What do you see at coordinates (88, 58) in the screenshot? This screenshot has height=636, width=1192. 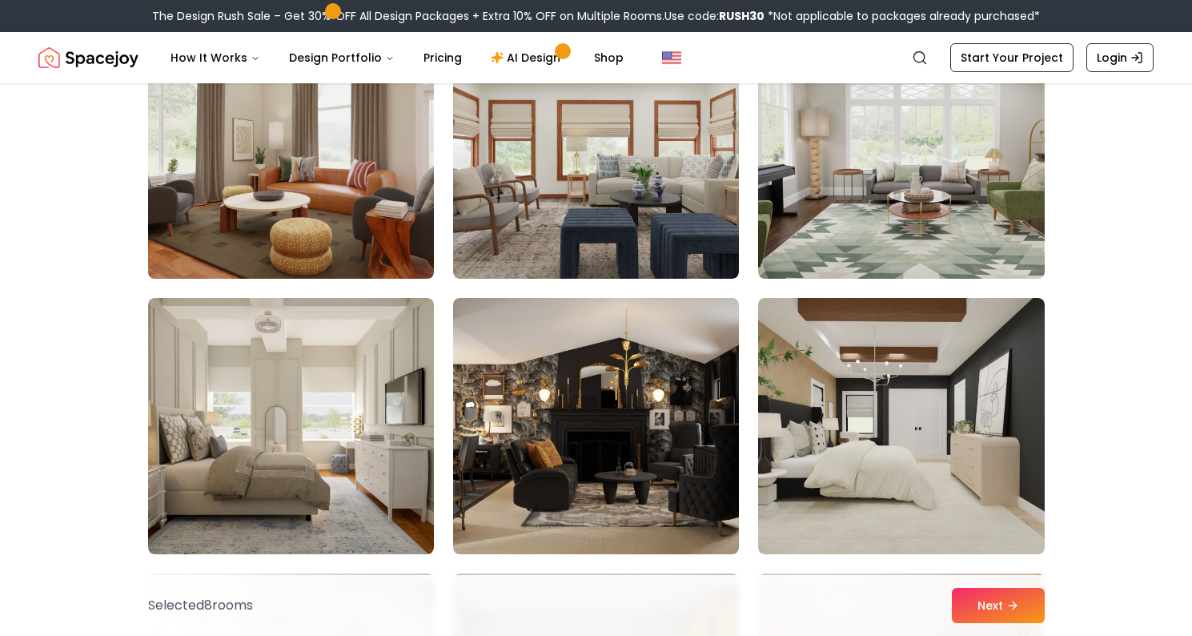 I see `img: Spacejoy Logo` at bounding box center [88, 58].